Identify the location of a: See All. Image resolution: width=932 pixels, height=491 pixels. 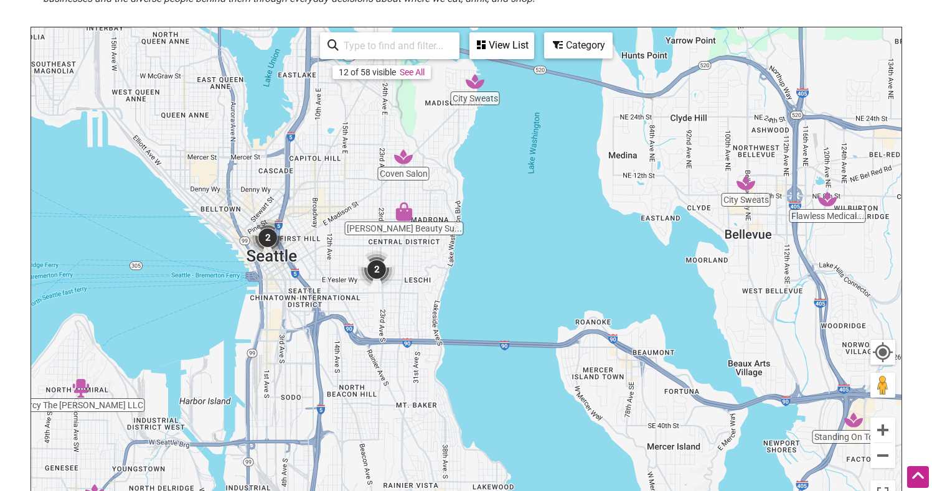
(412, 72).